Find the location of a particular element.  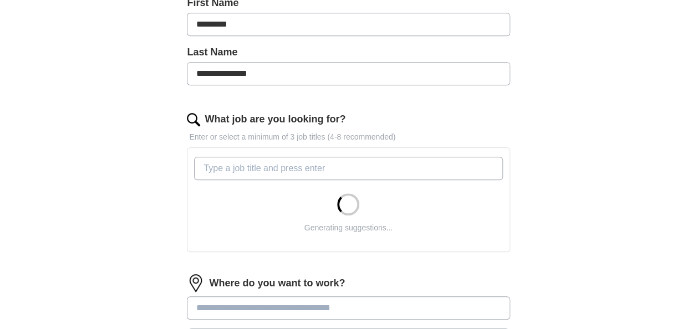

label: What job are you looking for? is located at coordinates (275, 119).